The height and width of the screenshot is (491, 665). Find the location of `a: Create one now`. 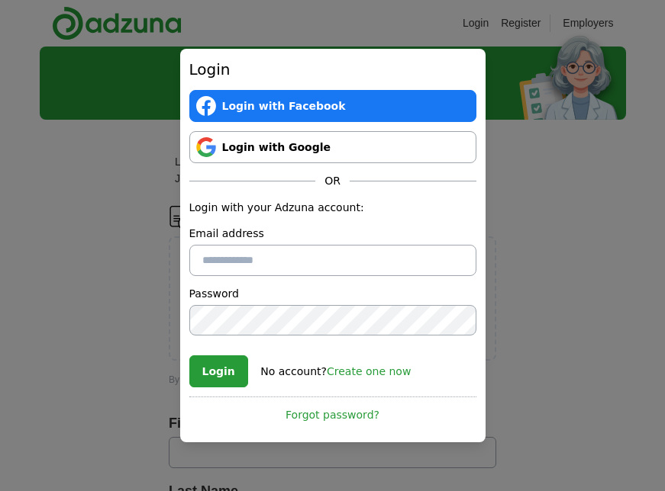

a: Create one now is located at coordinates (369, 372).